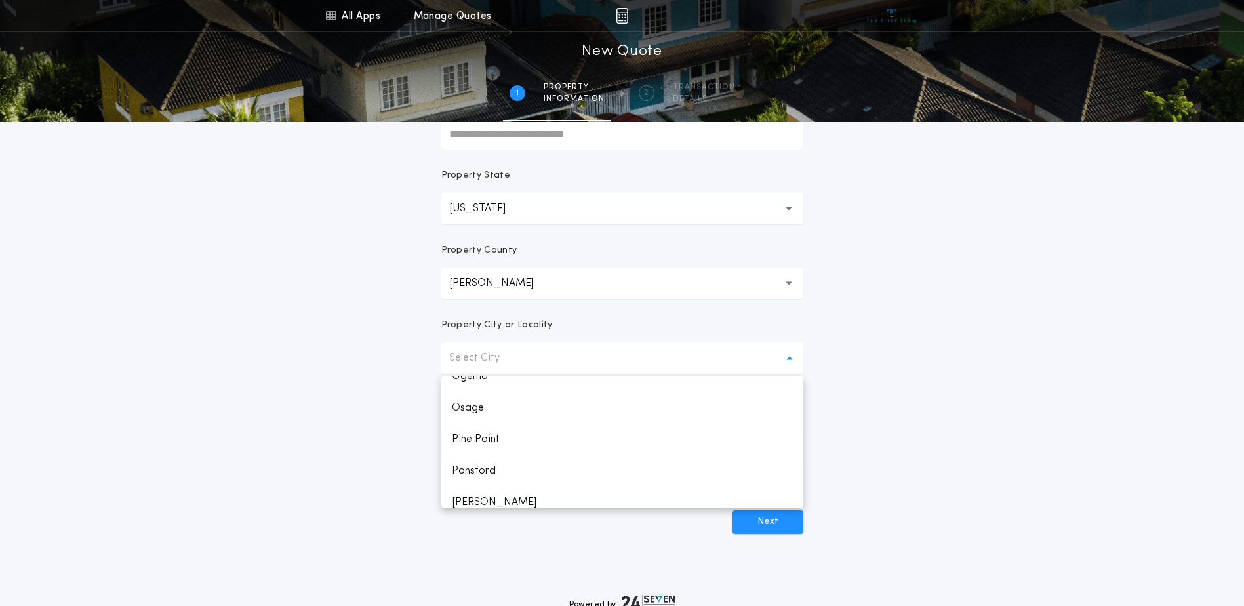 This screenshot has height=606, width=1244. Describe the element at coordinates (517, 93) in the screenshot. I see `h2: 1` at that location.